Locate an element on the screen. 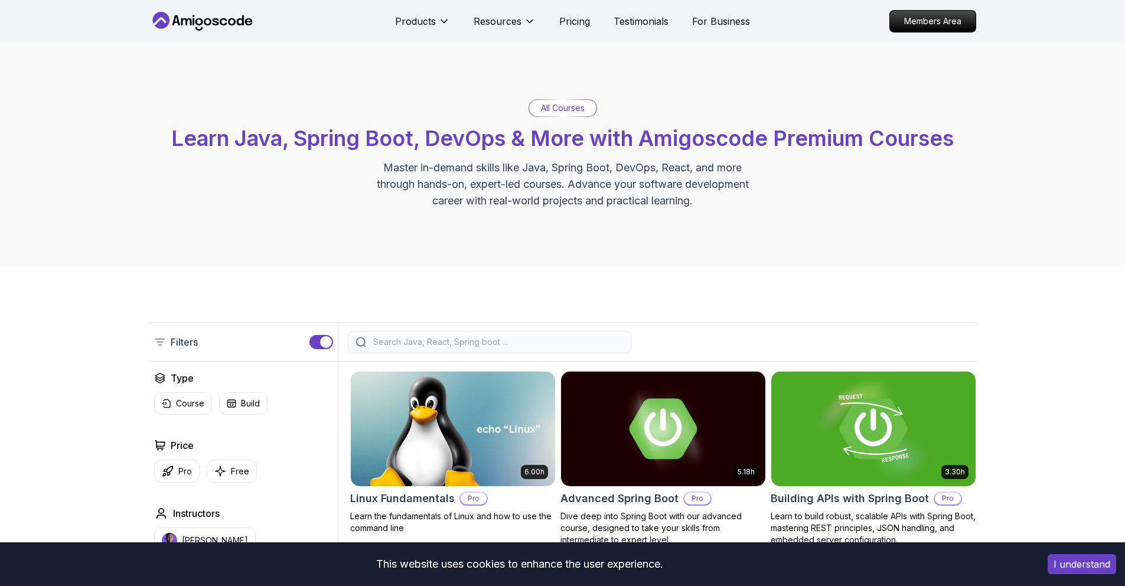 The image size is (1125, 586). p: Products is located at coordinates (415, 21).